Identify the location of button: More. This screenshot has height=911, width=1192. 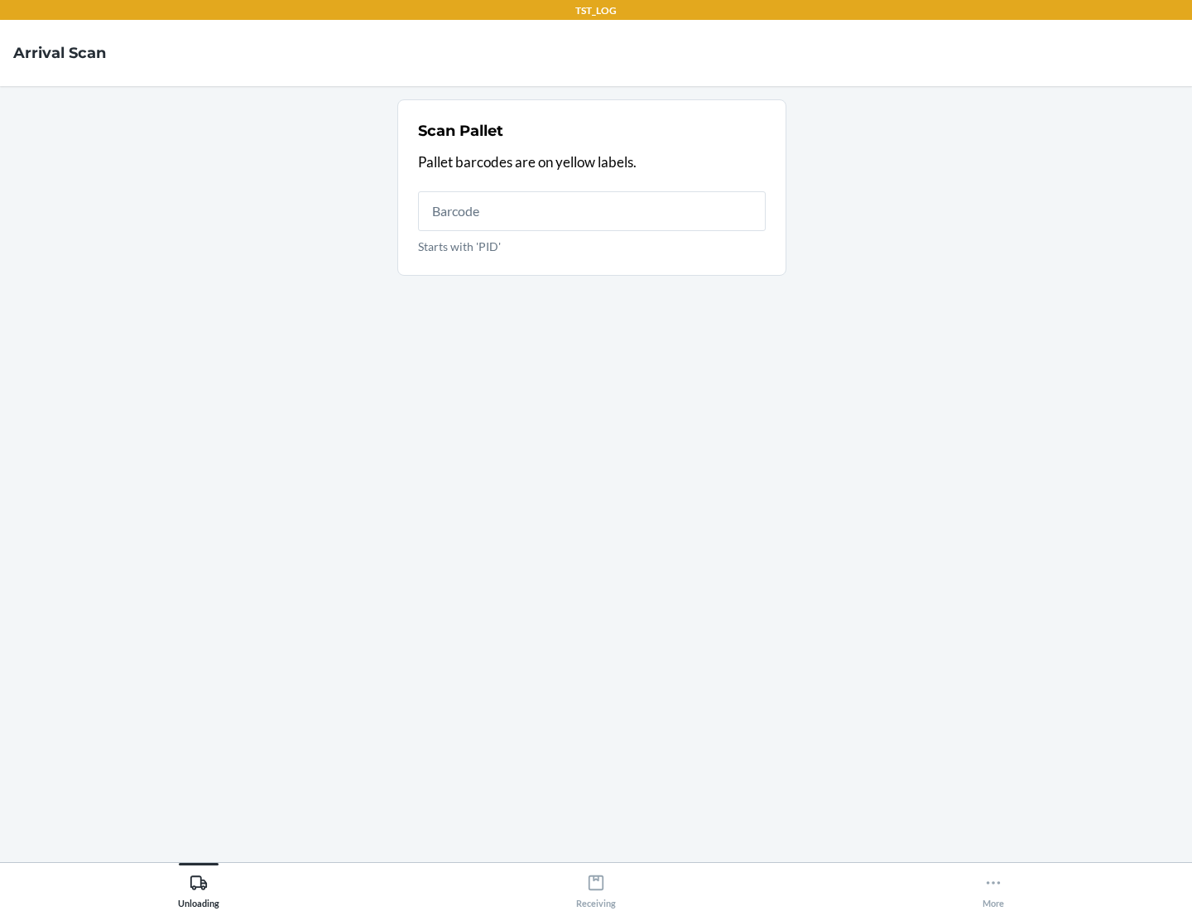
(993, 885).